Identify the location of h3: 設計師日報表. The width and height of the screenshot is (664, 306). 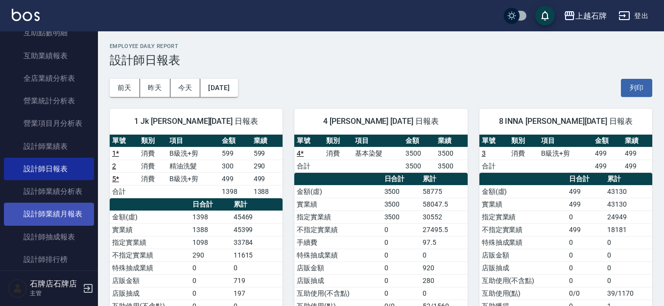
(381, 60).